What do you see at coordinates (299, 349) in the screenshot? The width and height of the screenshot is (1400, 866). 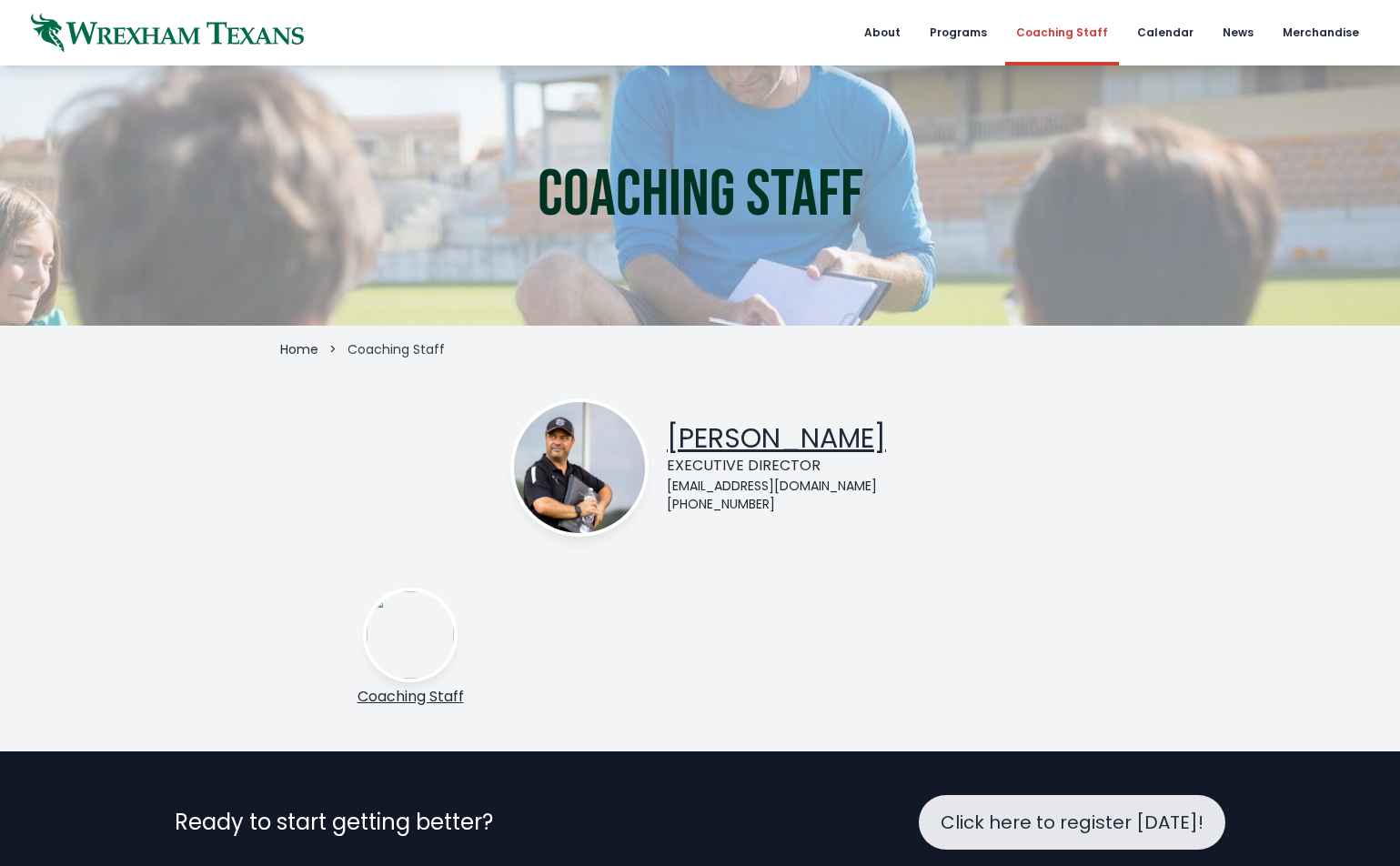 I see `a: Home` at bounding box center [299, 349].